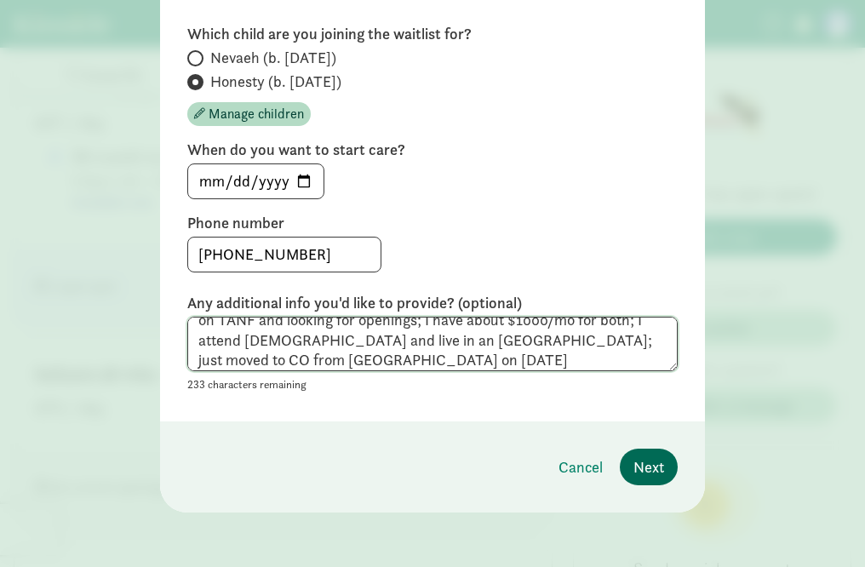 Image resolution: width=865 pixels, height=567 pixels. What do you see at coordinates (433, 150) in the screenshot?
I see `label: When do you want to start care?` at bounding box center [433, 150].